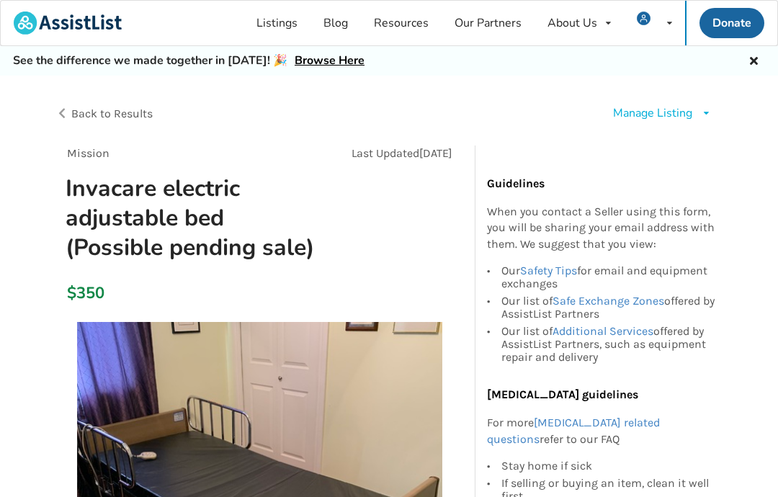 The image size is (778, 497). I want to click on img: user icon, so click(644, 18).